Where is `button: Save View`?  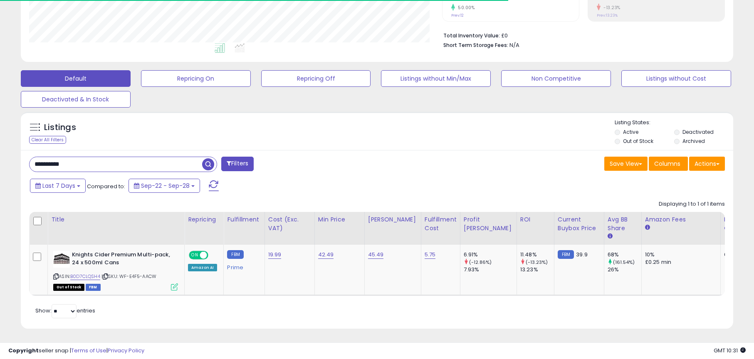
button: Save View is located at coordinates (626, 164).